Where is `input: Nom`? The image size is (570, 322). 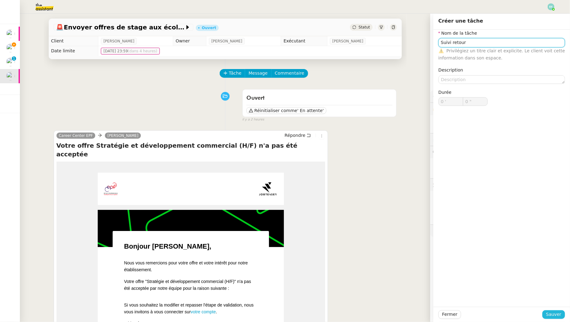
input: Nom is located at coordinates (501, 42).